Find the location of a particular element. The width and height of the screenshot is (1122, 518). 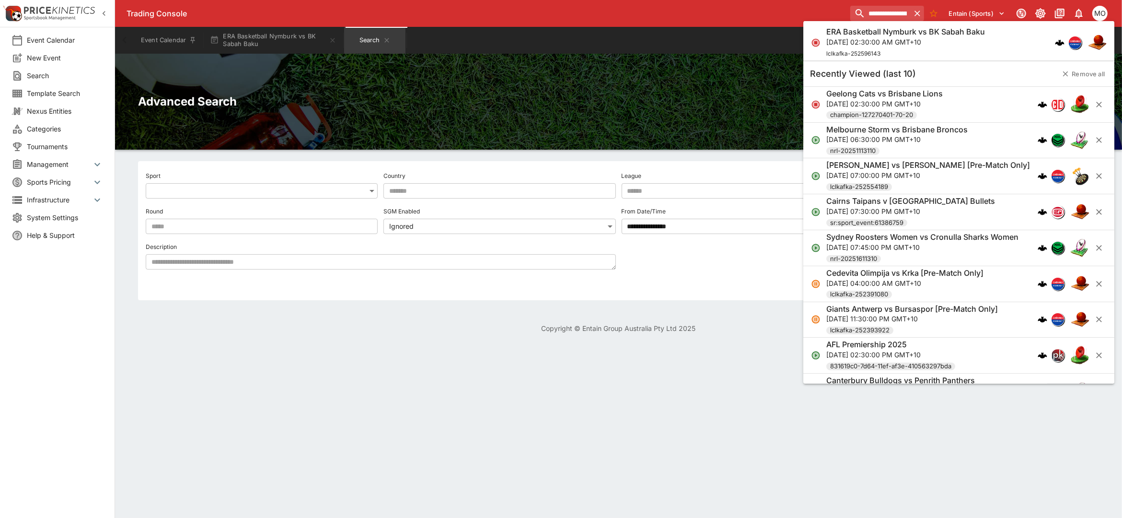

span: Infrastructure is located at coordinates (59, 199).